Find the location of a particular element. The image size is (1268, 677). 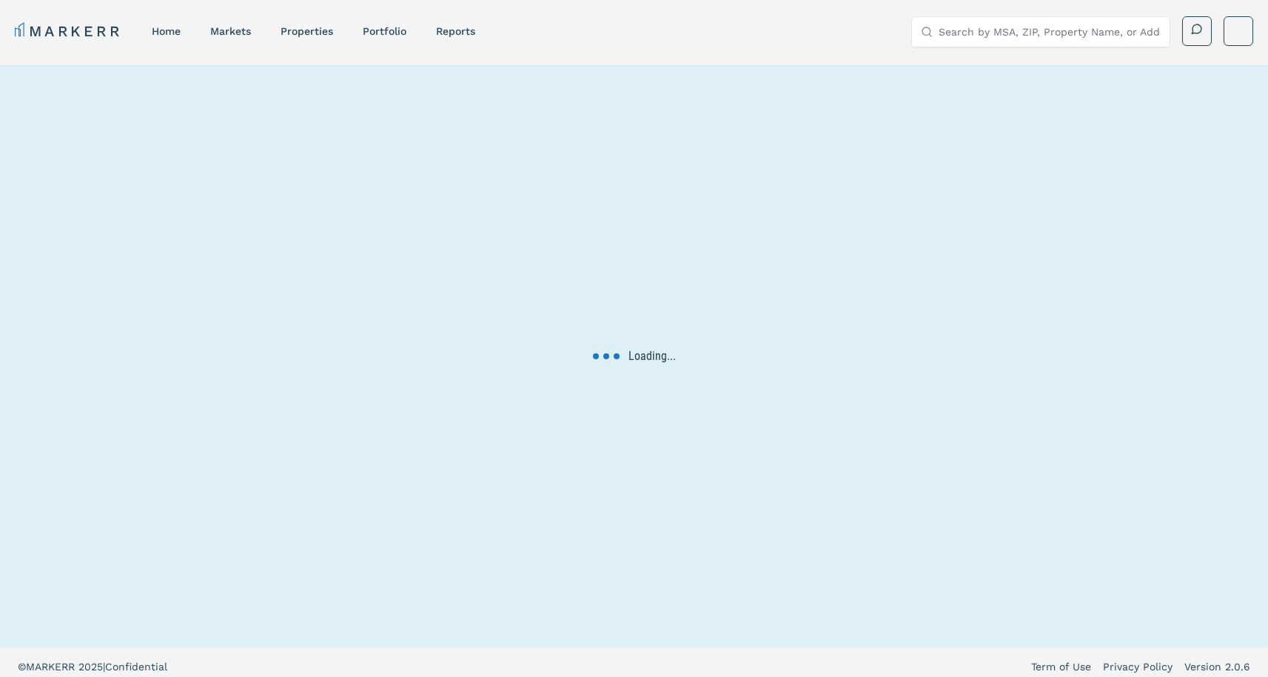

span: 2025 | is located at coordinates (92, 666).